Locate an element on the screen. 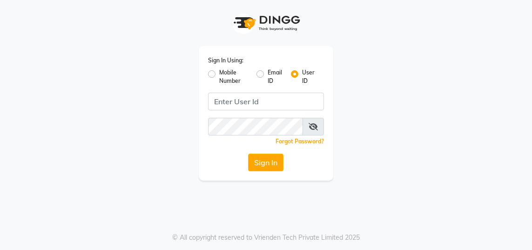  label: Email ID is located at coordinates (276, 77).